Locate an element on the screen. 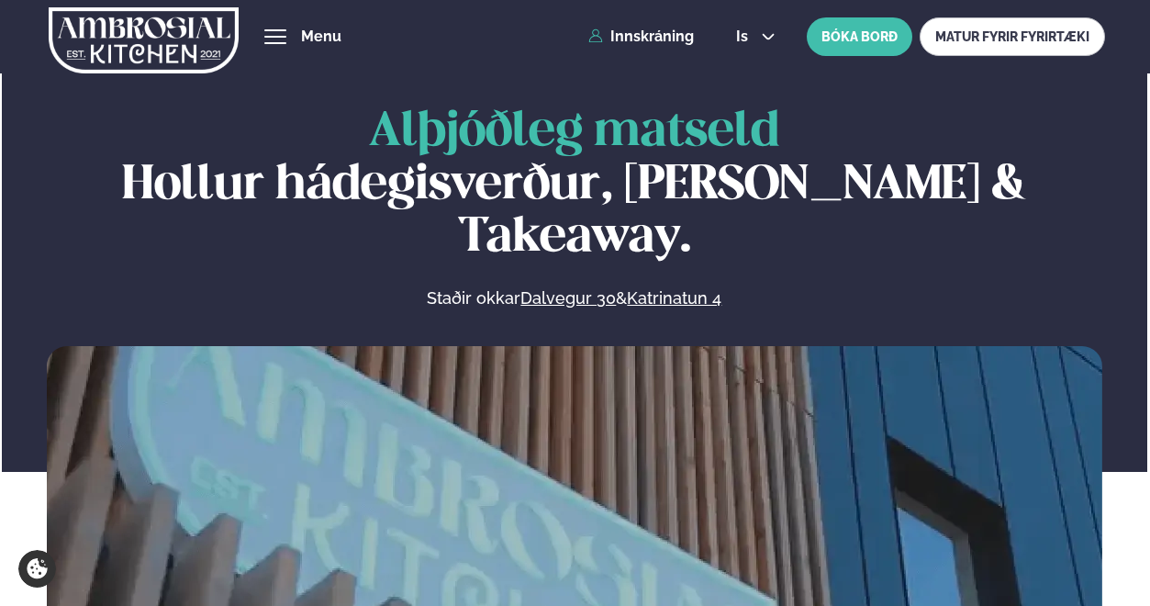 Image resolution: width=1150 pixels, height=606 pixels. button: hamburger is located at coordinates (275, 37).